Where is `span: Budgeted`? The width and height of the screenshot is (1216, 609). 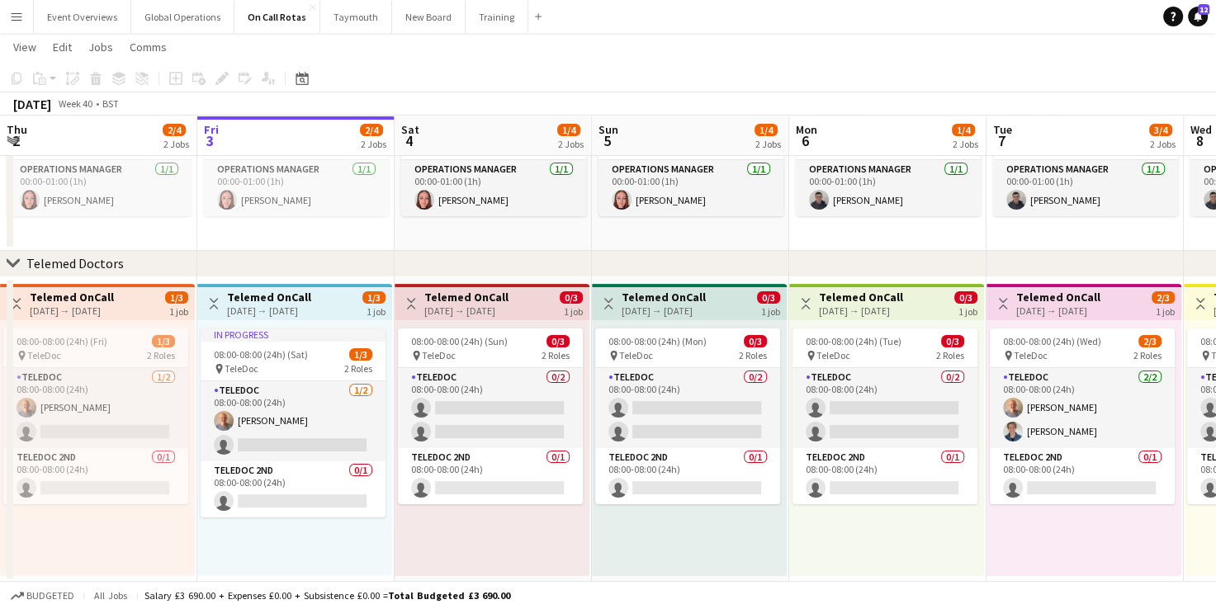
span: Budgeted is located at coordinates (50, 596).